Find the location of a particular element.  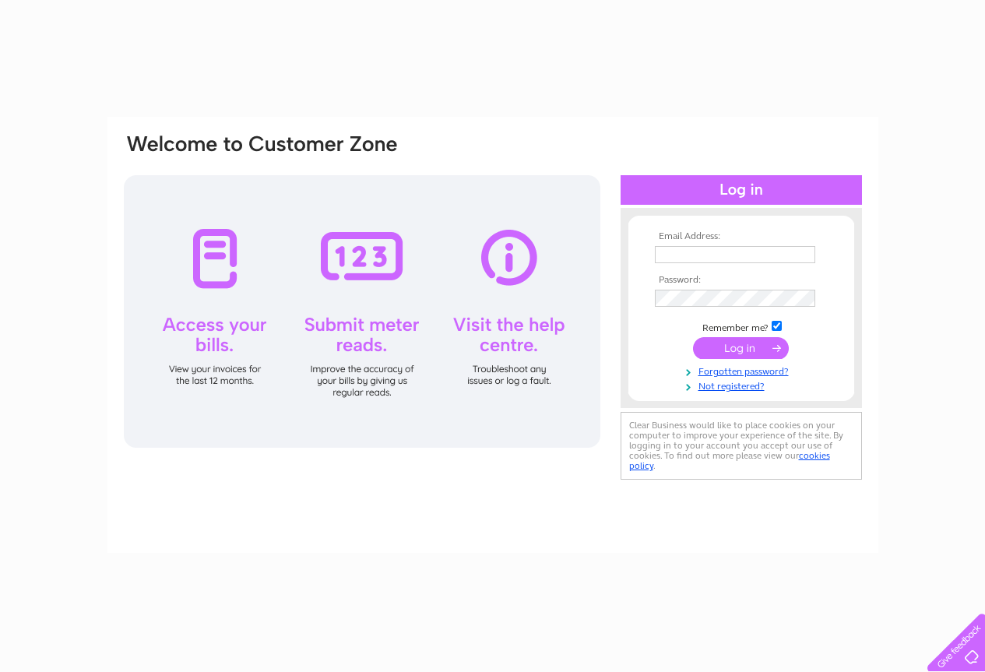

th: Email Address: is located at coordinates (741, 237).